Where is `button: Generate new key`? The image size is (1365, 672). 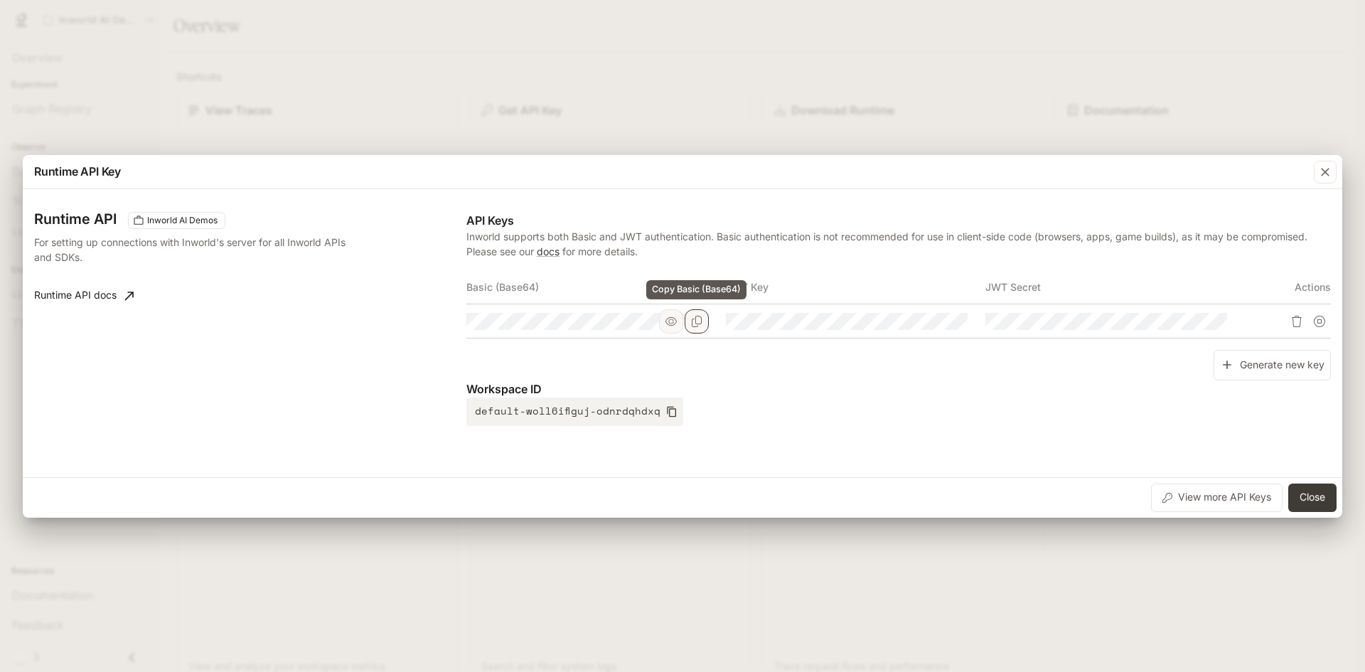 button: Generate new key is located at coordinates (1272, 365).